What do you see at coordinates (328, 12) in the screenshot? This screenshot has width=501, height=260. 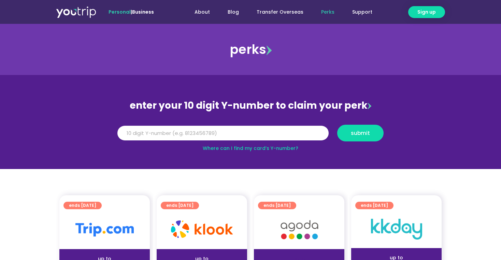 I see `a: Perks` at bounding box center [328, 12].